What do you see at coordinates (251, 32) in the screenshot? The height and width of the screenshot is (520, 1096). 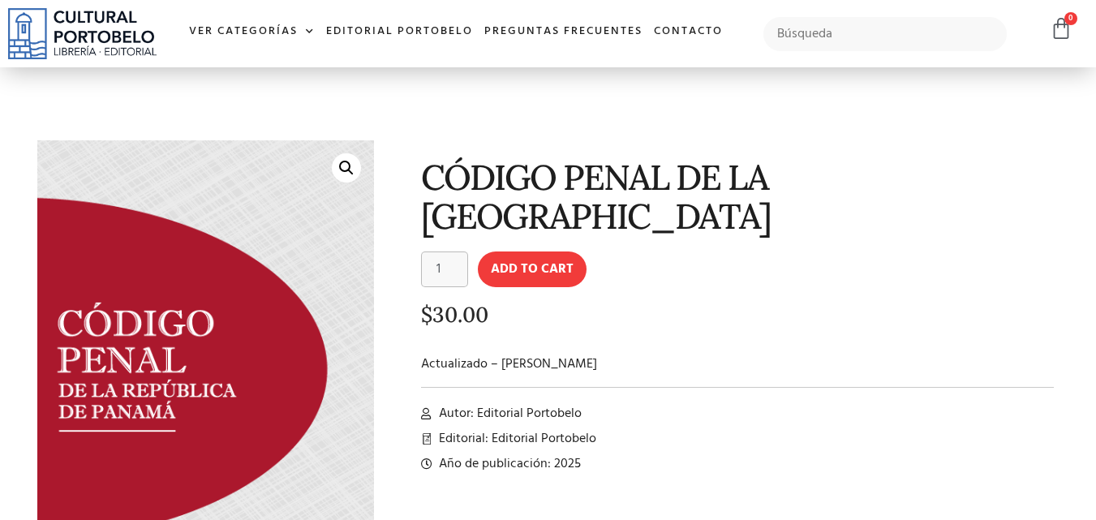 I see `a: Ver Categorías` at bounding box center [251, 32].